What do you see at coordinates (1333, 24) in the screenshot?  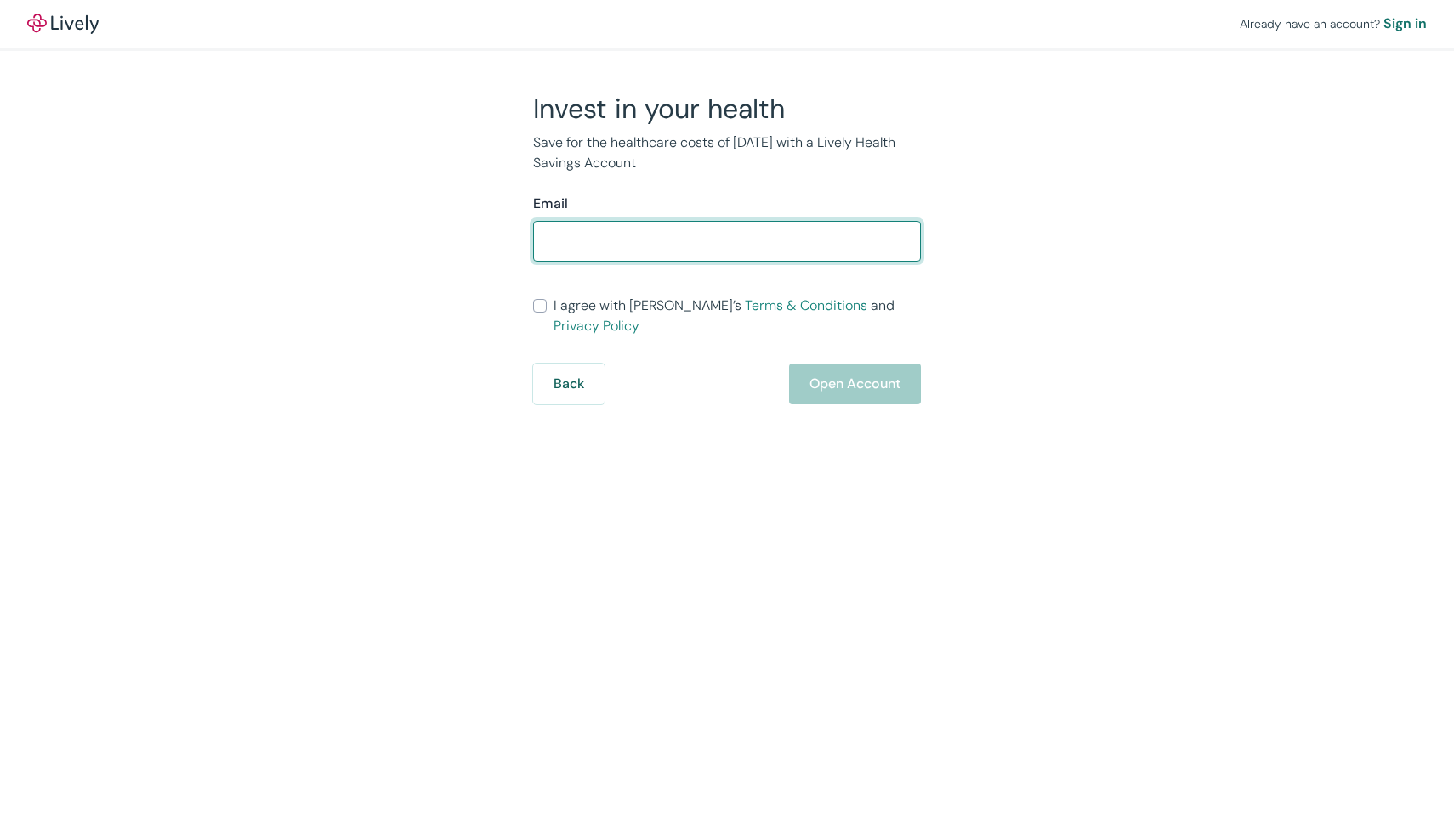 I see `div: Already have an account?` at bounding box center [1333, 24].